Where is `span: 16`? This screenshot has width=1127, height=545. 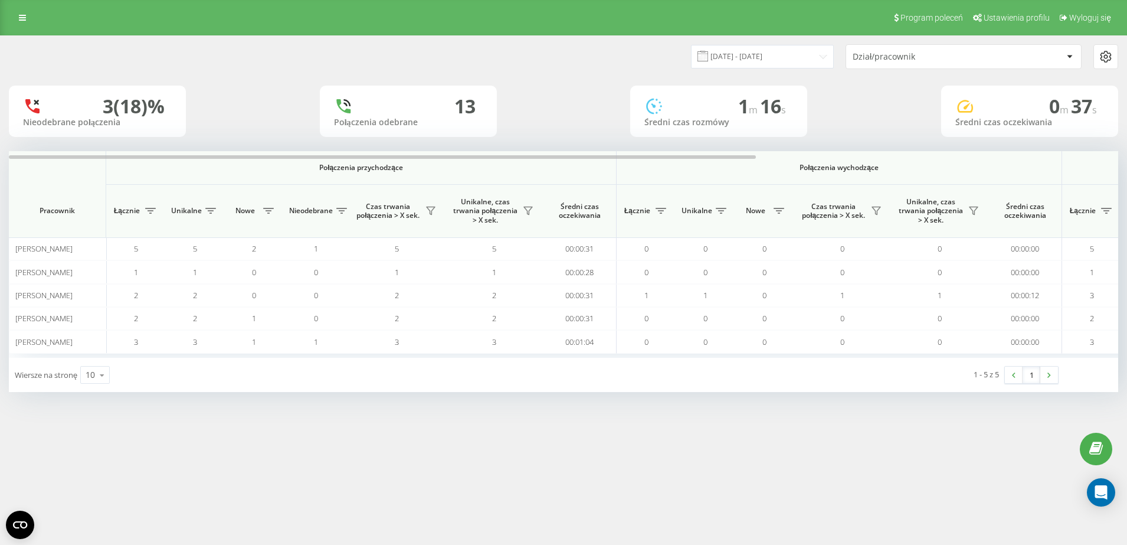 span: 16 is located at coordinates (773, 106).